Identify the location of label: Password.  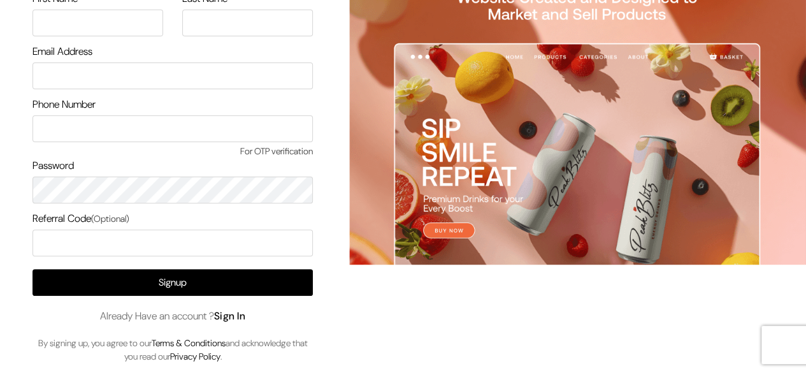
(53, 166).